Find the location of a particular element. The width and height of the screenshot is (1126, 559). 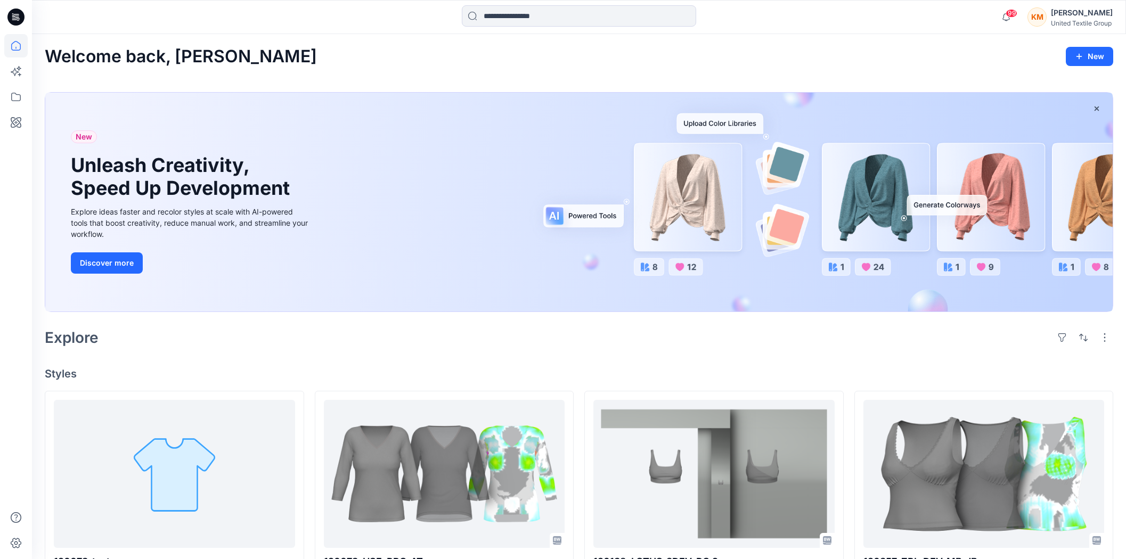

a: 120357-ZPL-DEV-MB-JB is located at coordinates (983, 474).